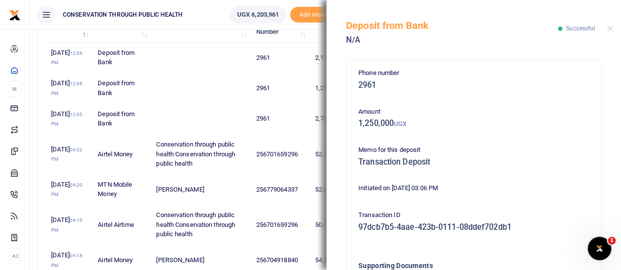  Describe the element at coordinates (67, 261) in the screenshot. I see `small: 04:18 PM` at that location.